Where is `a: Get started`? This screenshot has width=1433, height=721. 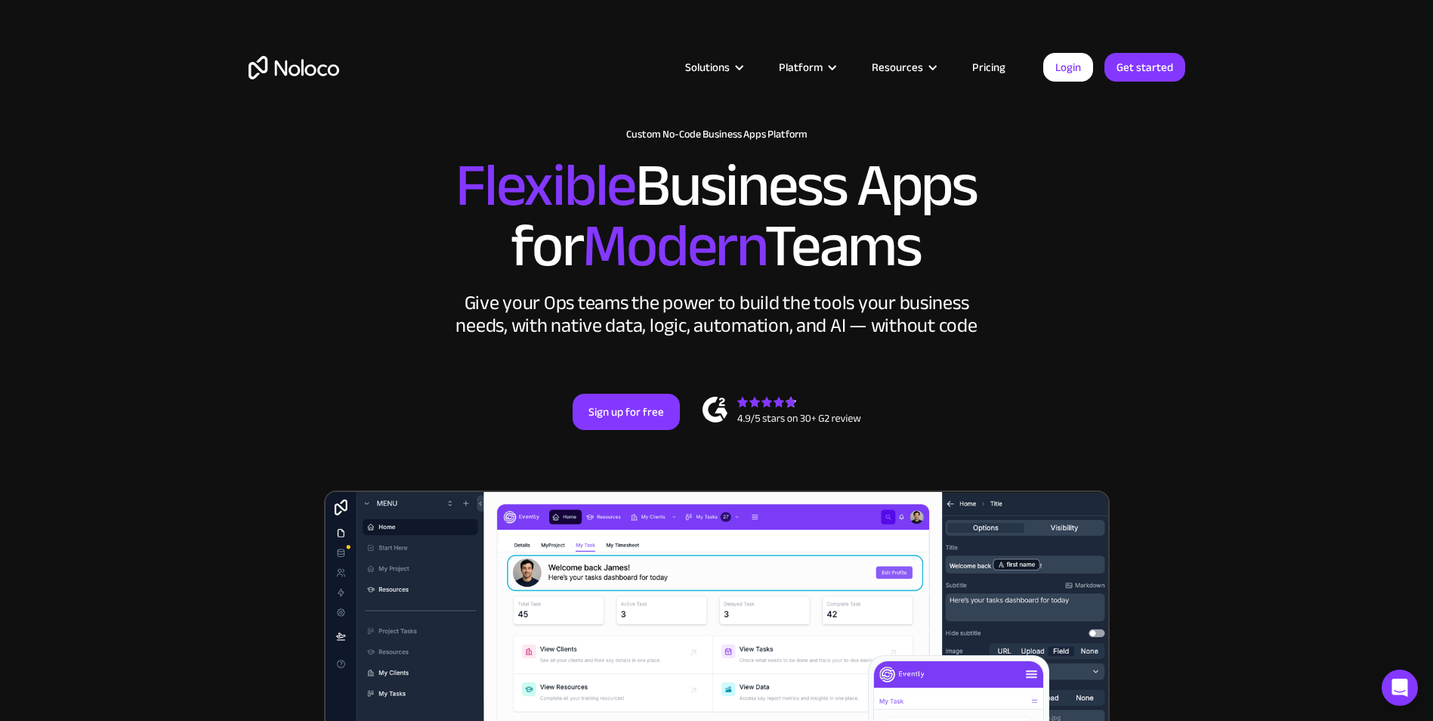 a: Get started is located at coordinates (1145, 67).